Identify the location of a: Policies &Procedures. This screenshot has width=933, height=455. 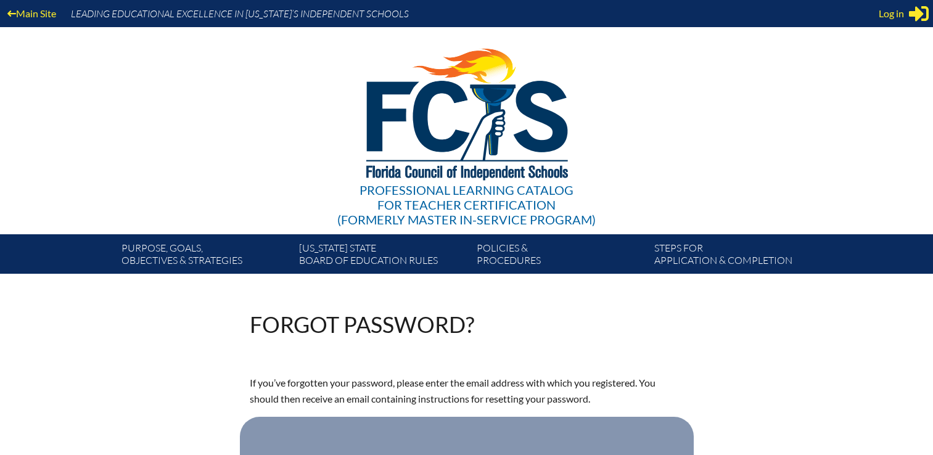
(560, 256).